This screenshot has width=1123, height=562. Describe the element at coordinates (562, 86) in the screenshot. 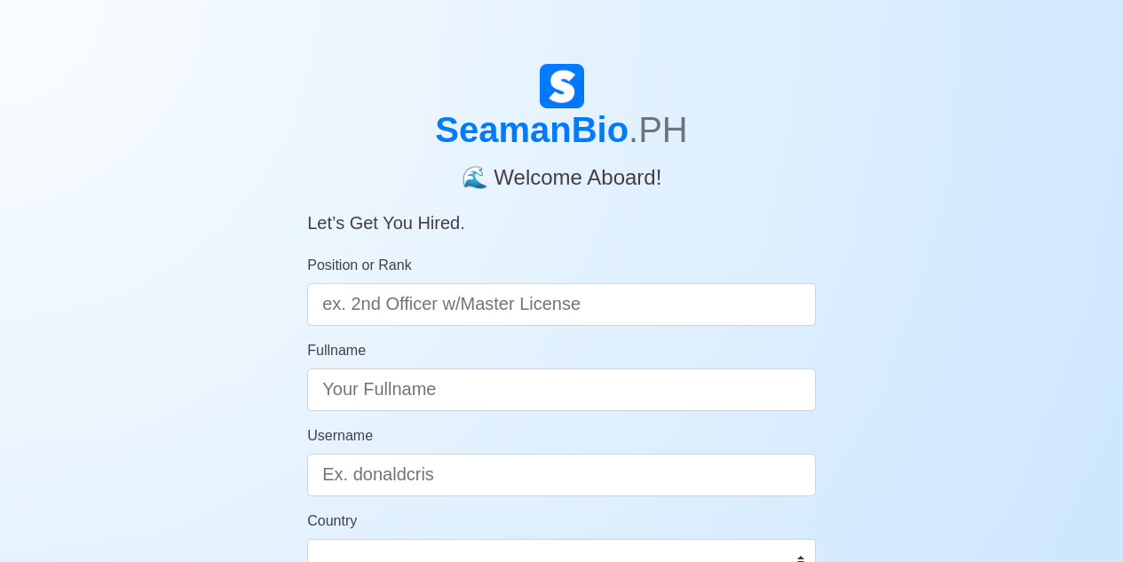

I see `img: Logo` at that location.